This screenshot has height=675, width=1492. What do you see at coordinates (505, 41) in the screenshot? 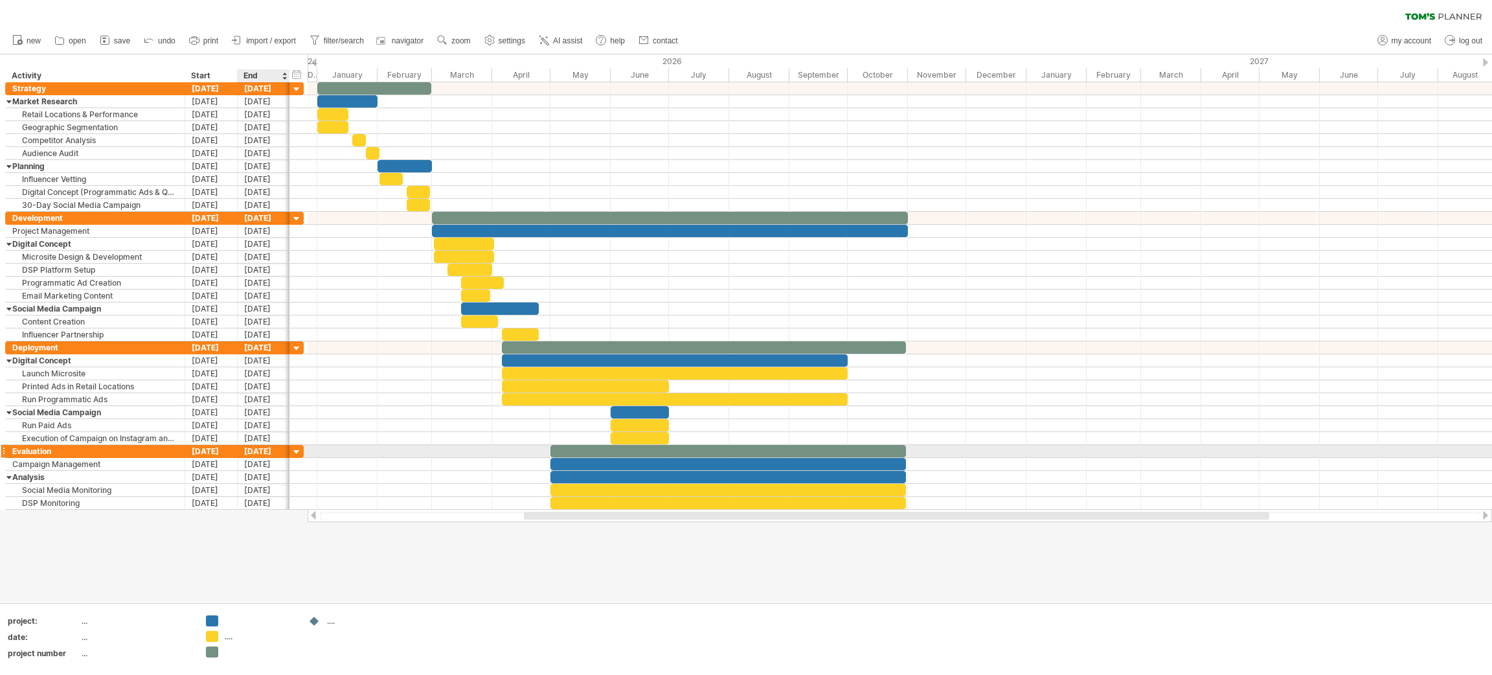
I see `a: settings` at bounding box center [505, 41].